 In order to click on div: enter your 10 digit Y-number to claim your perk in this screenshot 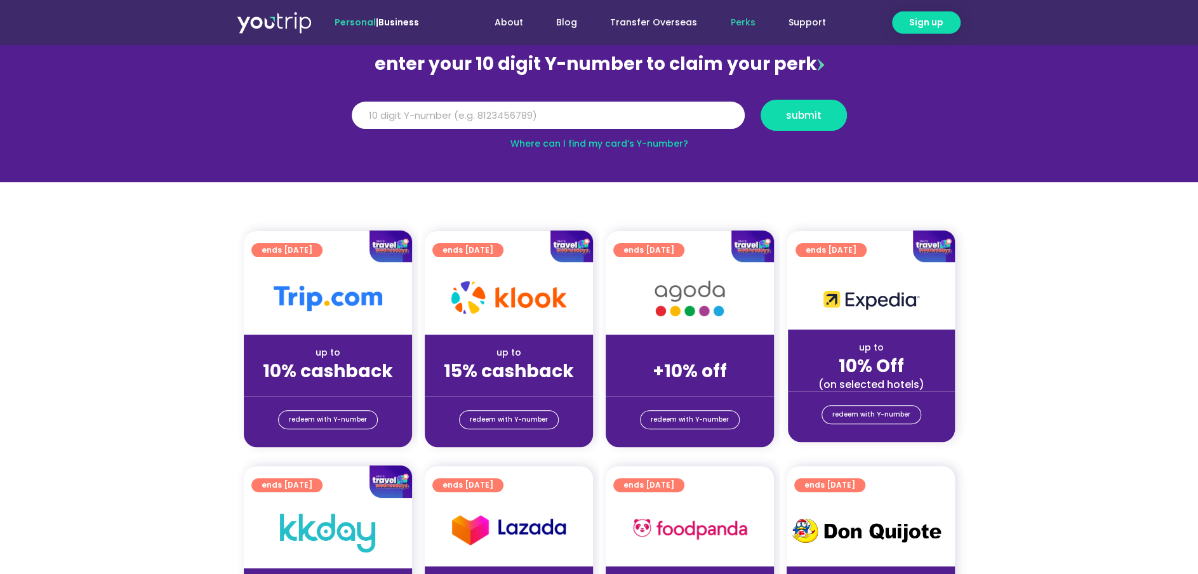, I will do `click(599, 64)`.